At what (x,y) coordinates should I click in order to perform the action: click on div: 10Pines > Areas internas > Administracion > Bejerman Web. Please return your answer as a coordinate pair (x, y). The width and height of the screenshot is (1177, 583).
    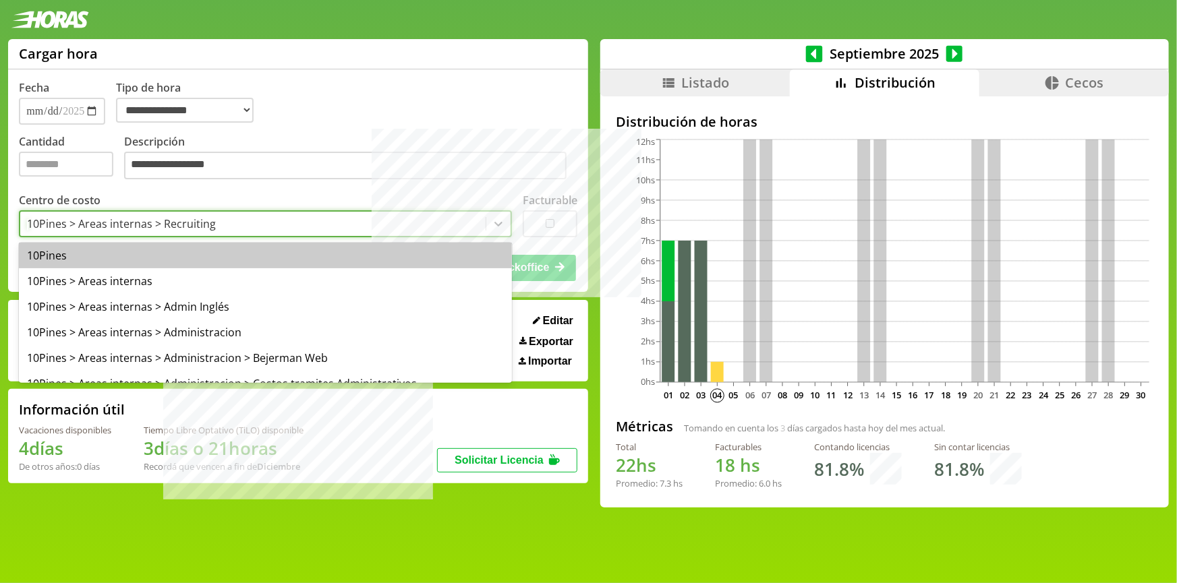
    Looking at the image, I should click on (265, 358).